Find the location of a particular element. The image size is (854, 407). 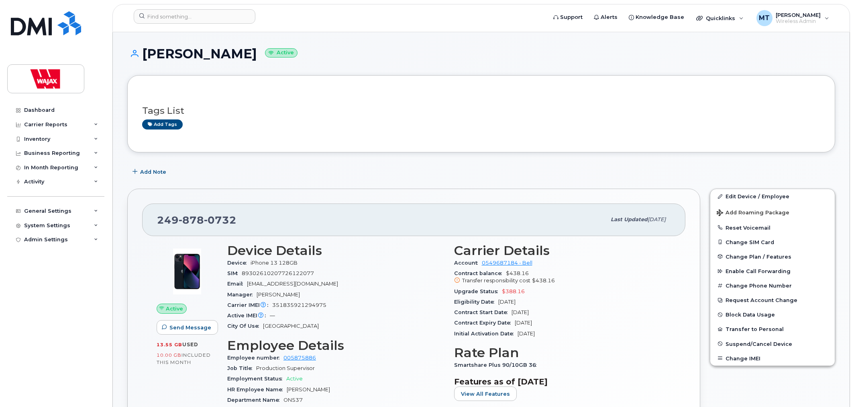

button: Change Plan / Features is located at coordinates (773, 256).